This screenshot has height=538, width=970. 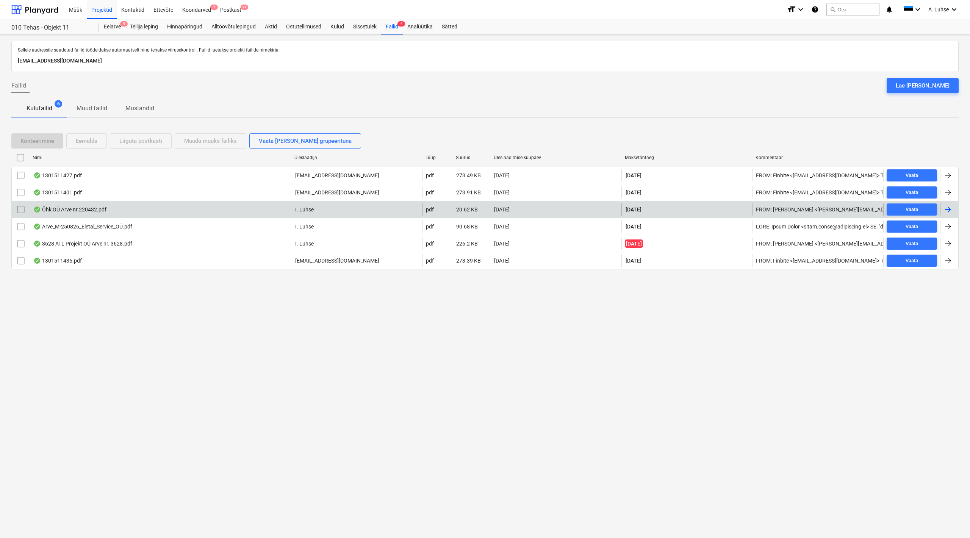 I want to click on div: Hinnapäringud, so click(x=185, y=27).